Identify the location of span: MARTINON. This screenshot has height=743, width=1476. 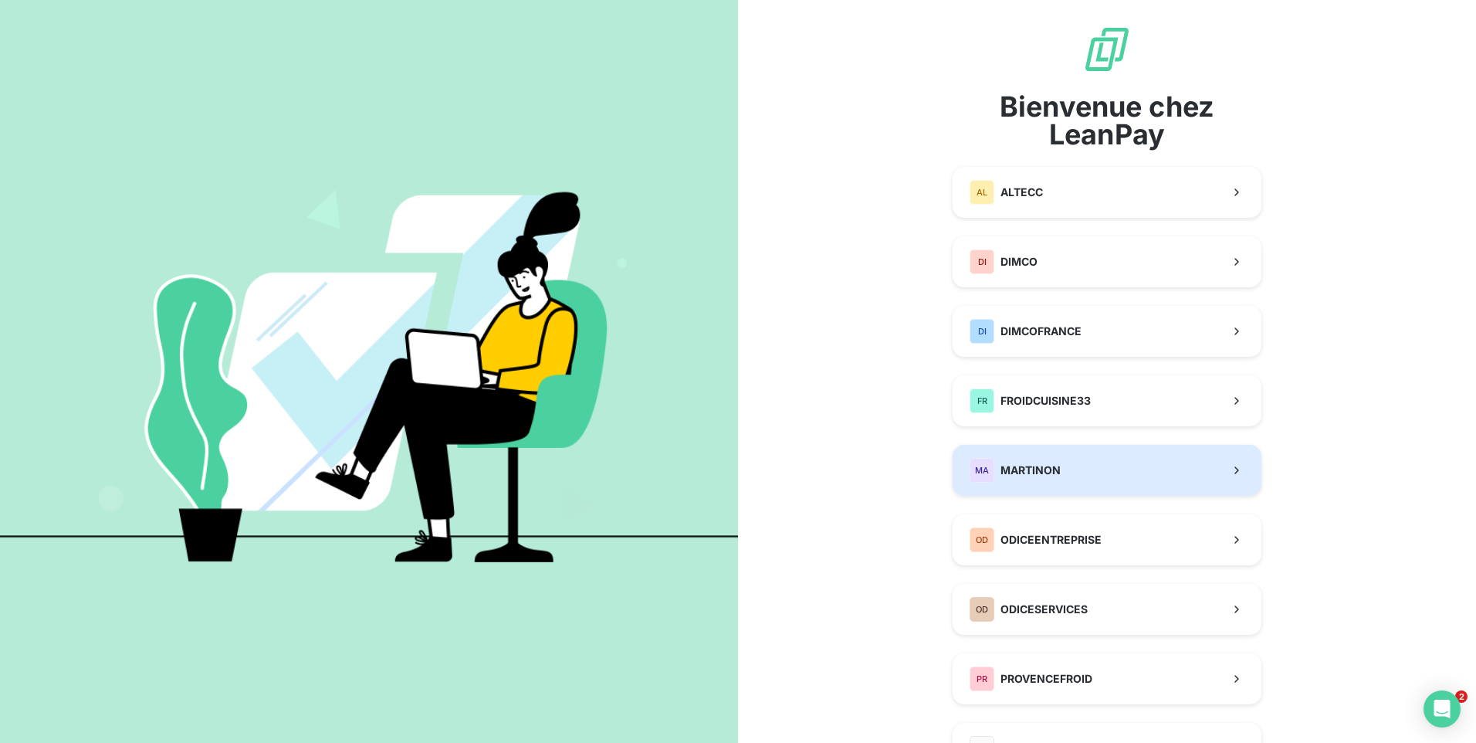
(1031, 470).